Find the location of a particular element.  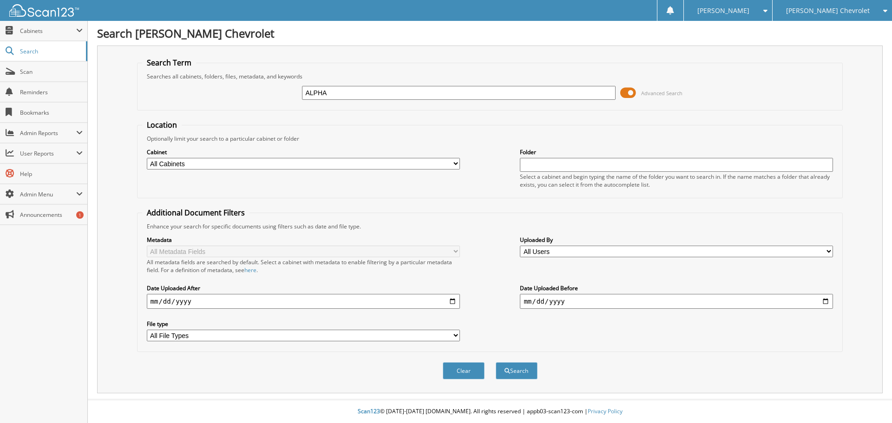

label: Uploaded By is located at coordinates (676, 240).